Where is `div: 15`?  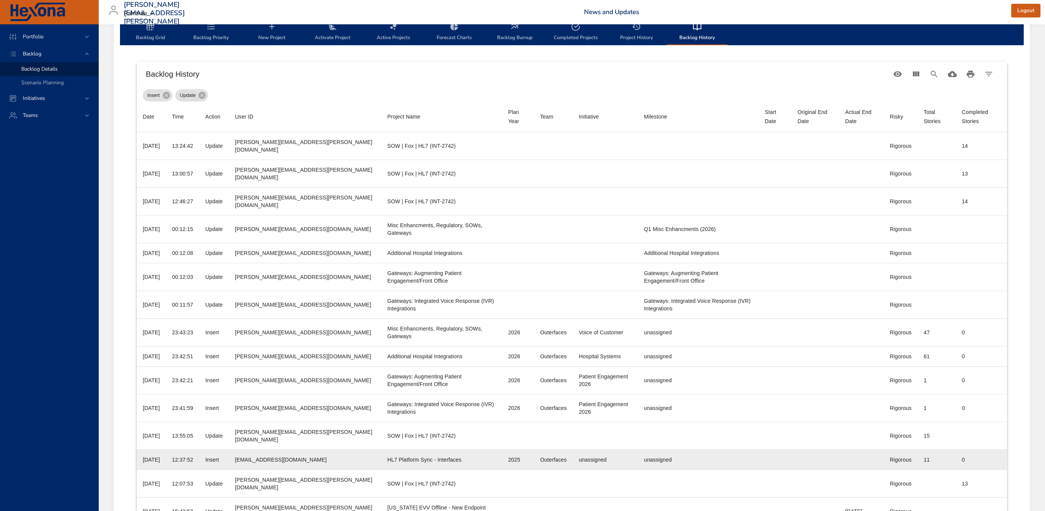 div: 15 is located at coordinates (937, 435).